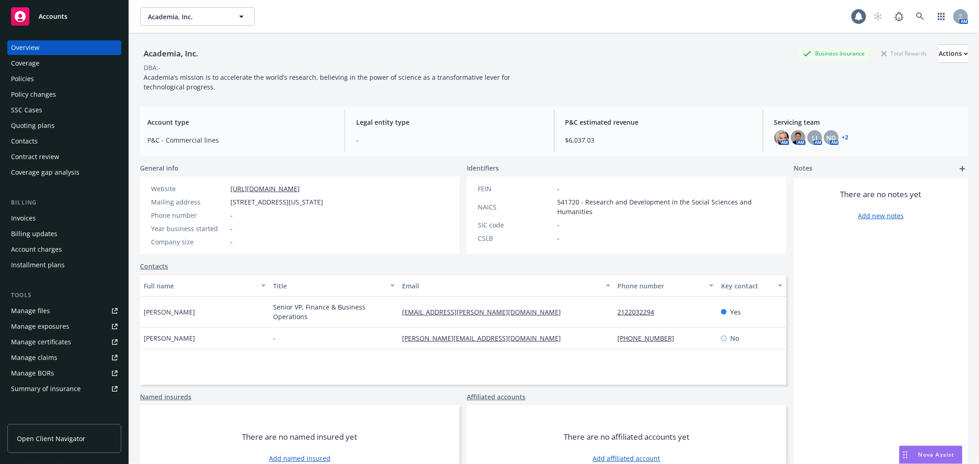  What do you see at coordinates (515, 238) in the screenshot?
I see `div: CSLB` at bounding box center [515, 238].